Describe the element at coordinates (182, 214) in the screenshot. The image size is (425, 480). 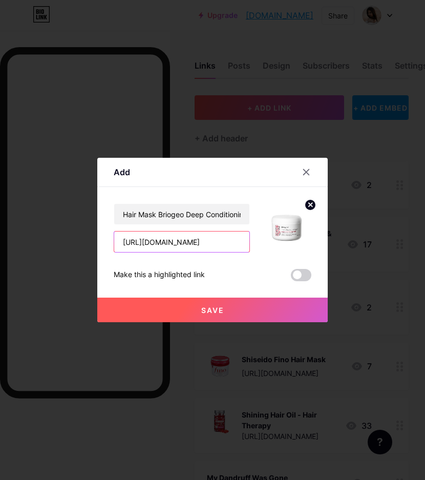
I see `input: Title` at that location.